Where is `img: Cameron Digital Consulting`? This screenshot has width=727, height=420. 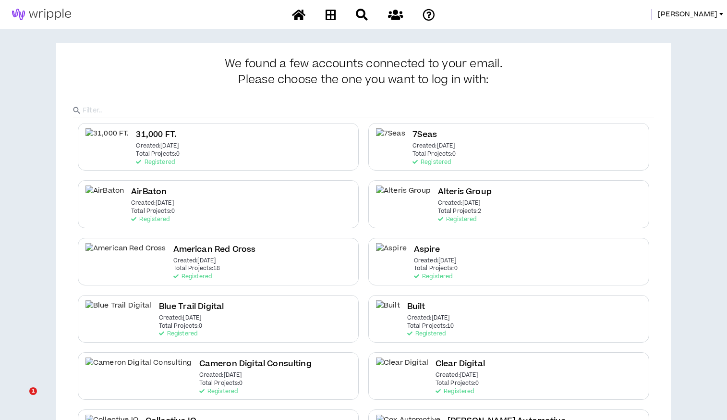
img: Cameron Digital Consulting is located at coordinates (139, 368).